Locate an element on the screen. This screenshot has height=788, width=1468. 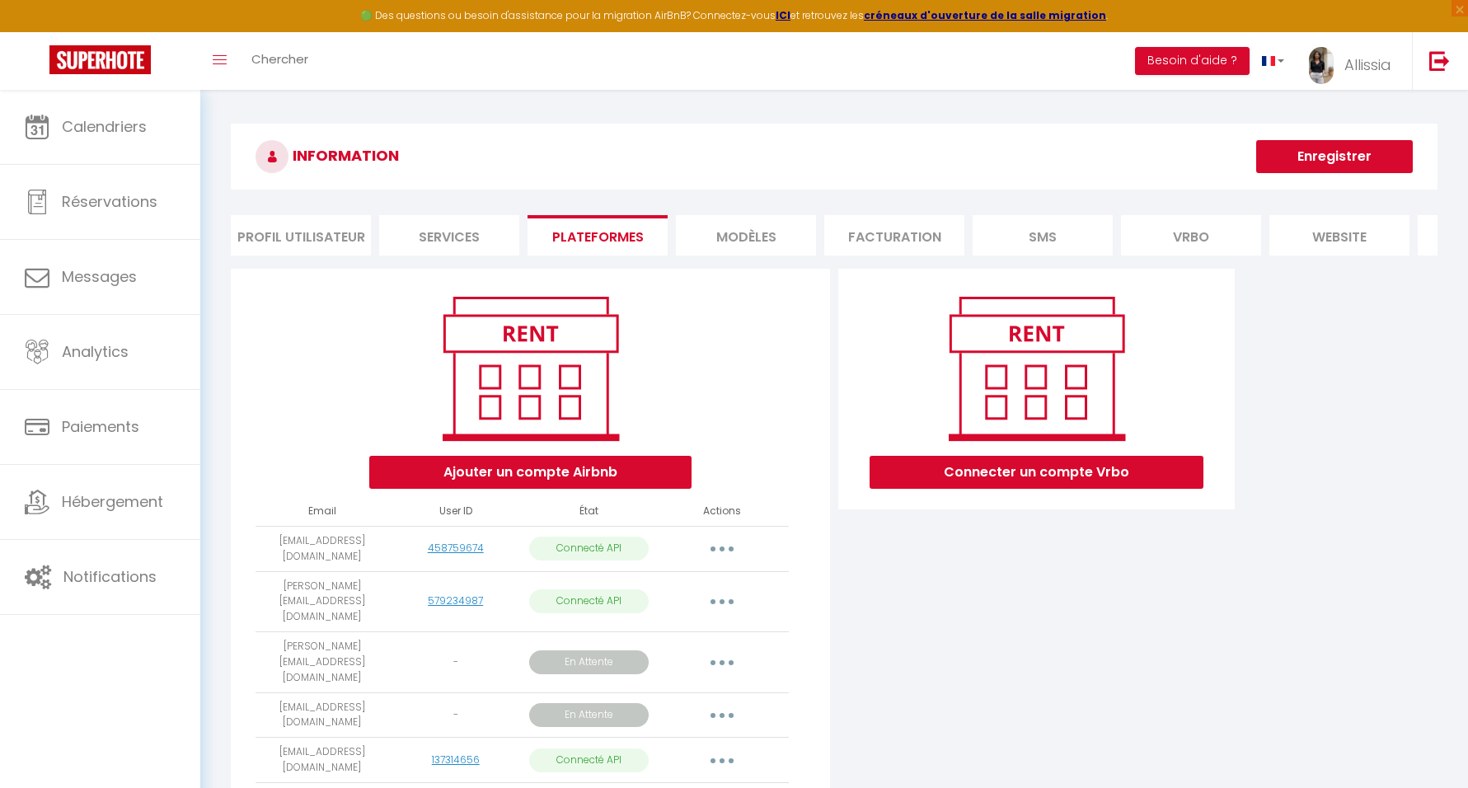
li: Services is located at coordinates (449, 235).